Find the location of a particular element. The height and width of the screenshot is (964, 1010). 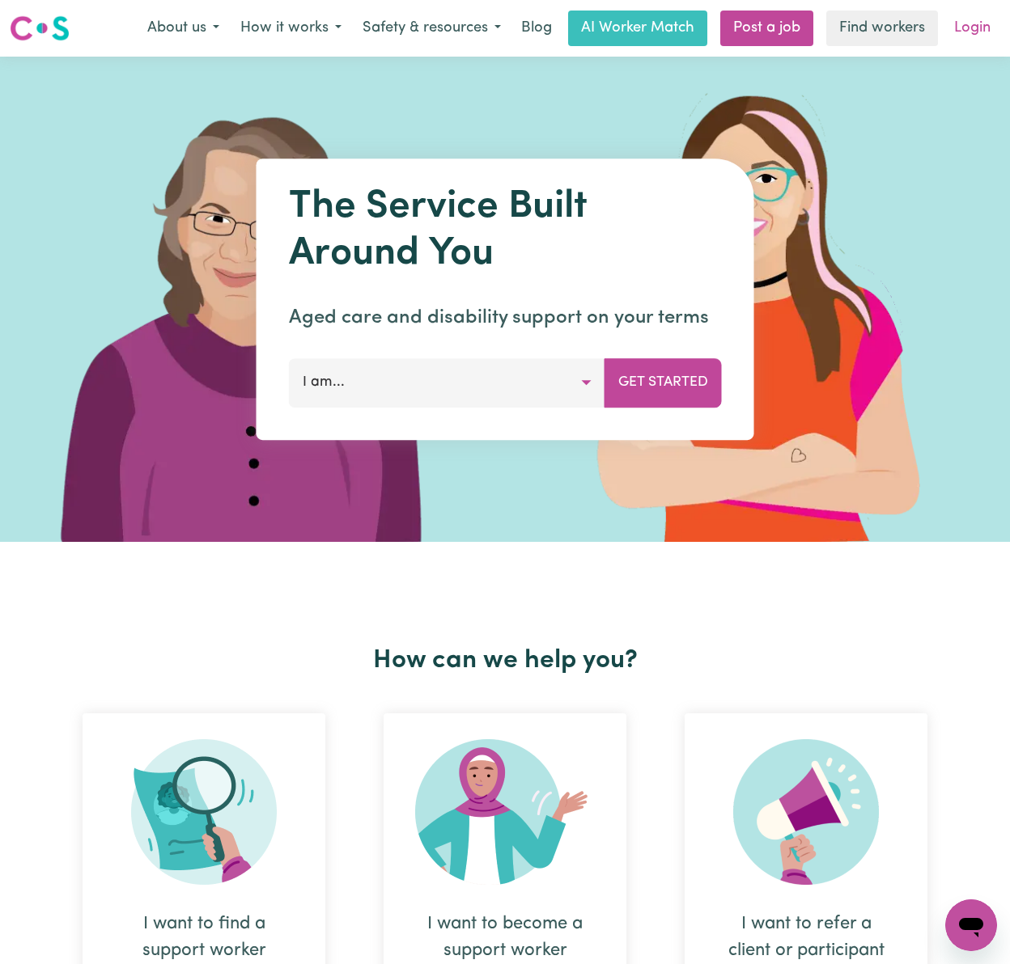

h1: The Service Built Around You is located at coordinates (505, 231).